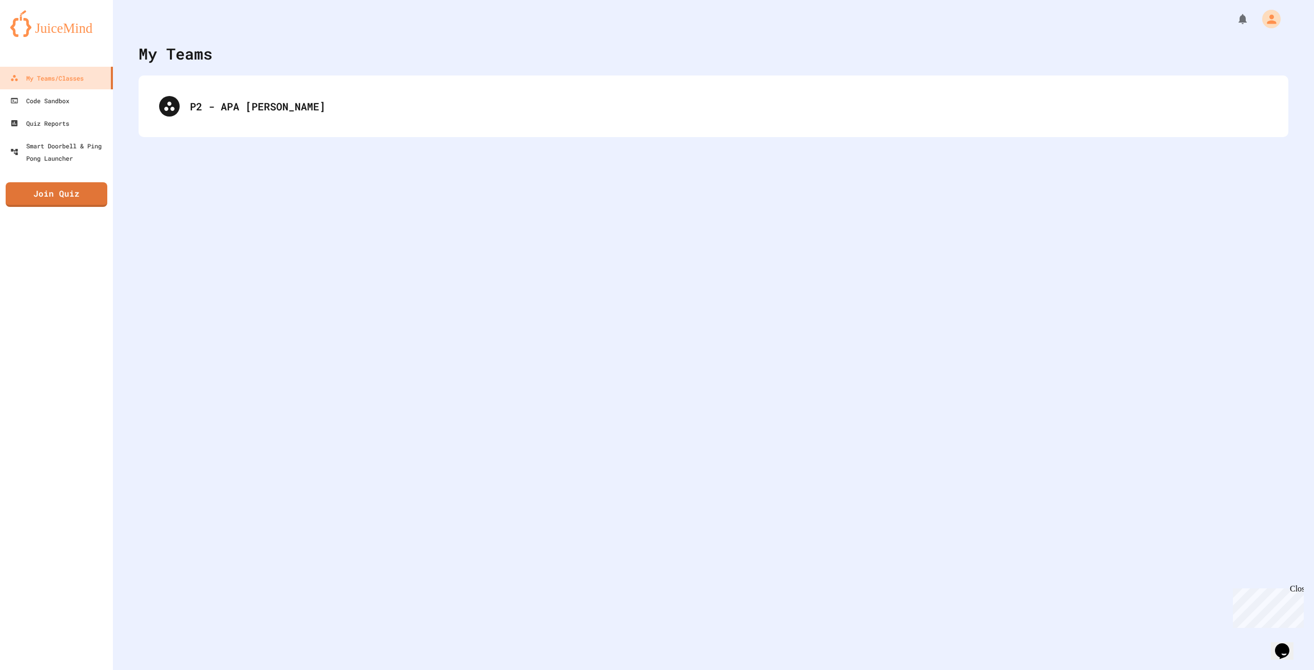 This screenshot has width=1314, height=670. Describe the element at coordinates (176, 53) in the screenshot. I see `div: My Teams` at that location.